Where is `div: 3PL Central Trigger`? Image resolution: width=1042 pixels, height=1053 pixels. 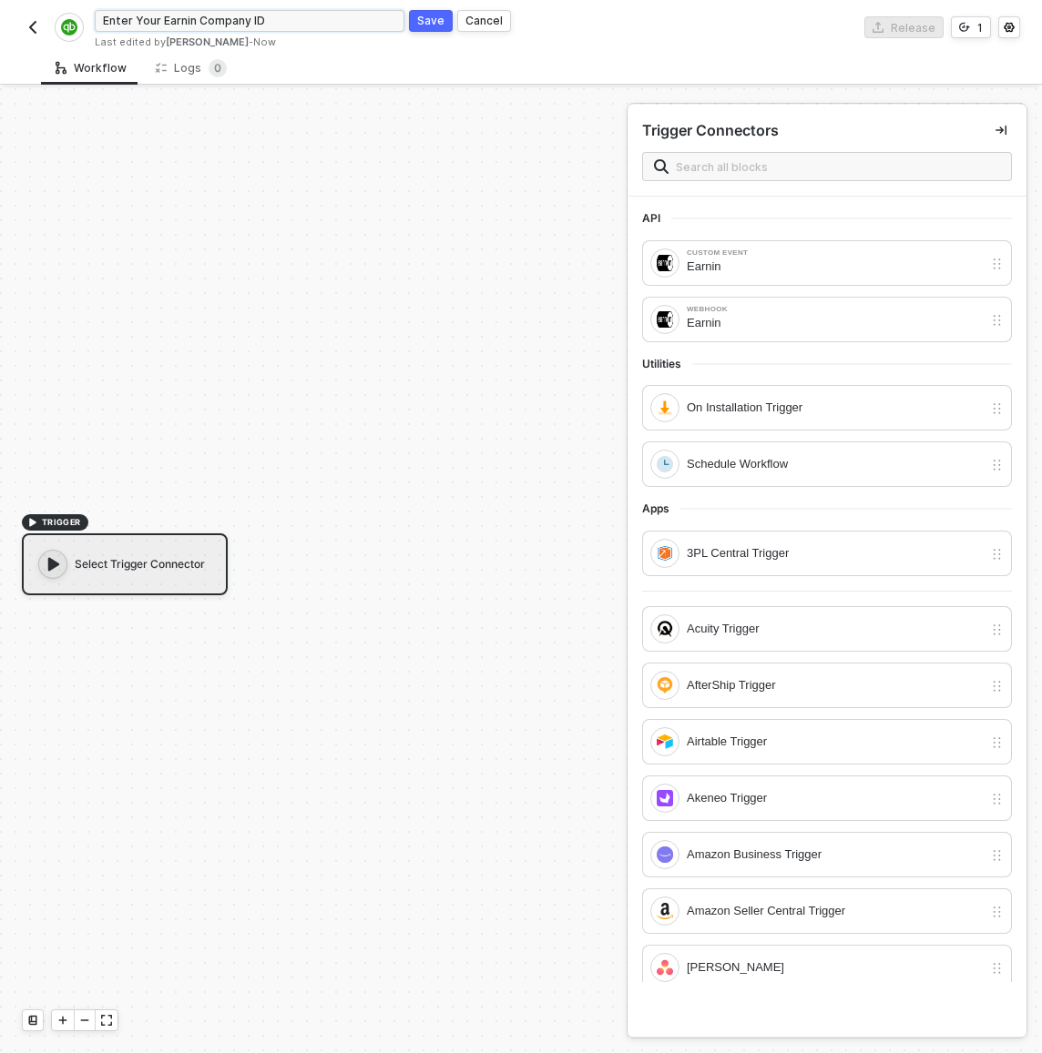
div: 3PL Central Trigger is located at coordinates (834, 554).